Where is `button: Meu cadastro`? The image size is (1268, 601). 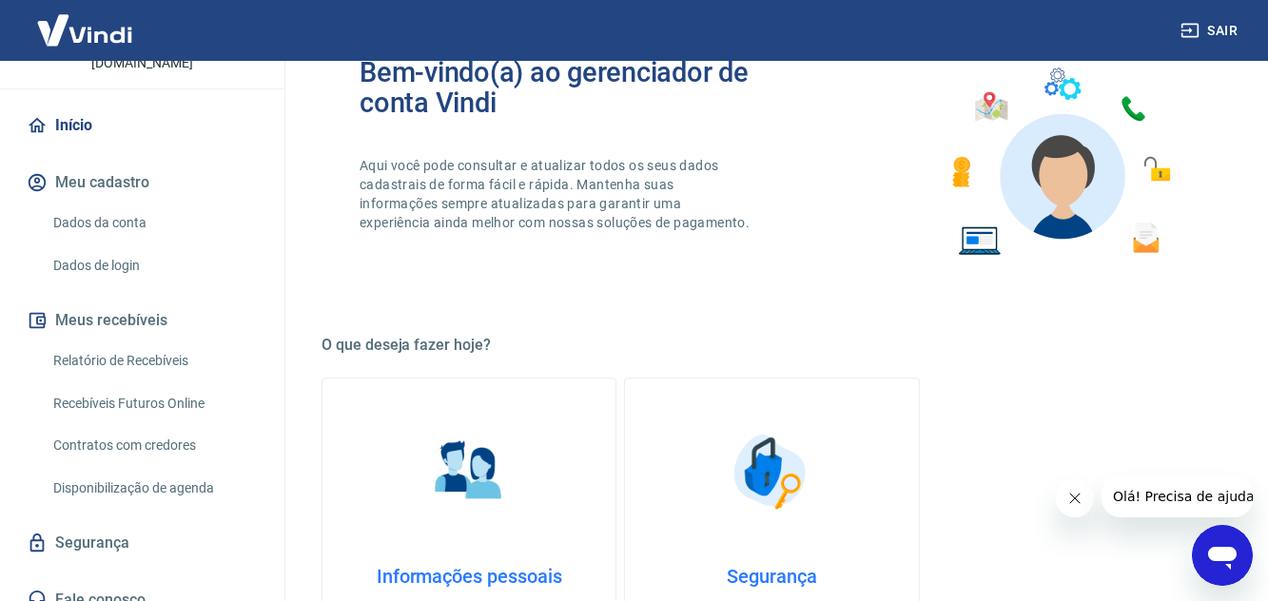
button: Meu cadastro is located at coordinates (142, 183).